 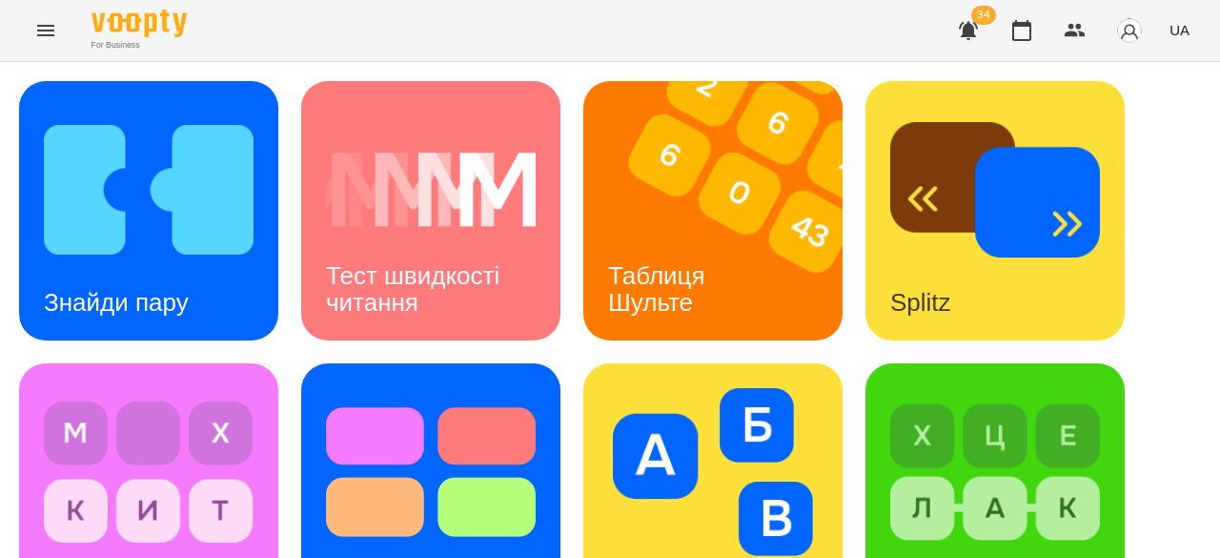 What do you see at coordinates (431, 472) in the screenshot?
I see `img: Тест Струпа` at bounding box center [431, 472].